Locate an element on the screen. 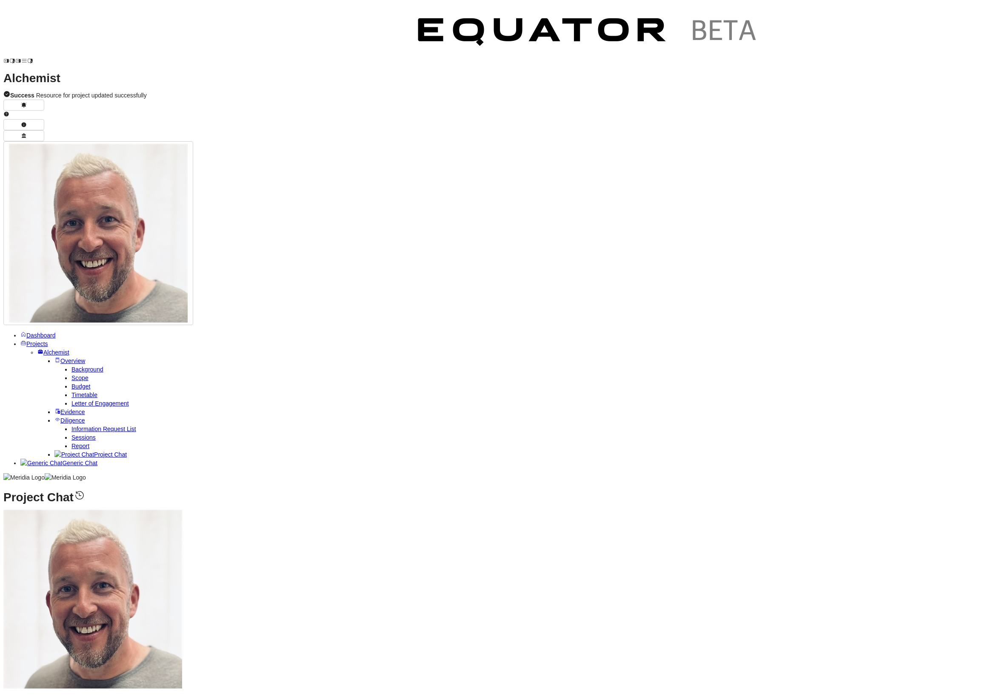 The height and width of the screenshot is (700, 1005). h1: Project Chat is located at coordinates (503, 495).